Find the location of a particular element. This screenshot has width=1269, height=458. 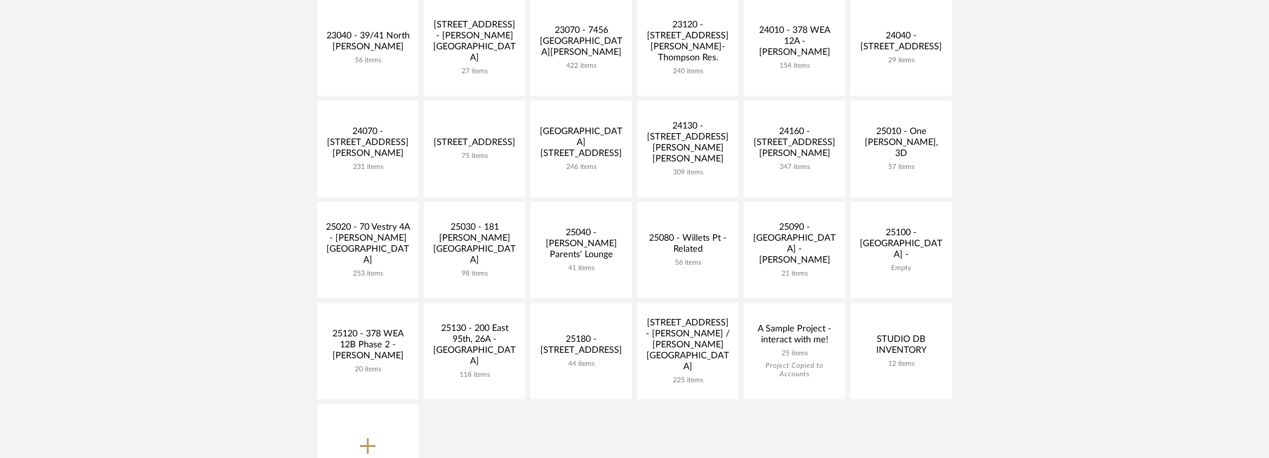

div: 12 items is located at coordinates (901, 364).